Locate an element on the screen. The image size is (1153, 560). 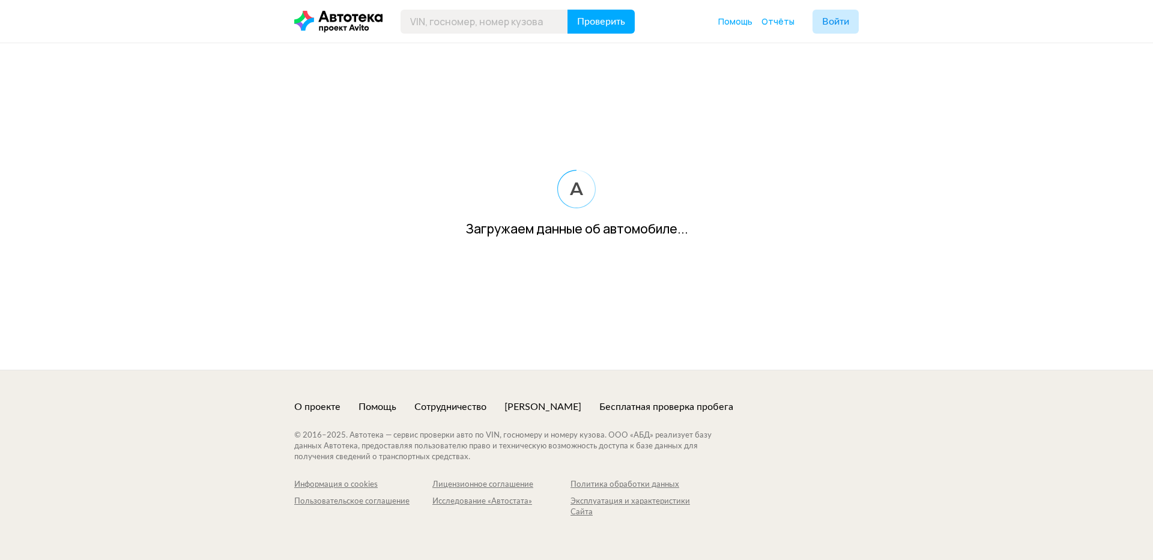
a: О проекте is located at coordinates (317, 407).